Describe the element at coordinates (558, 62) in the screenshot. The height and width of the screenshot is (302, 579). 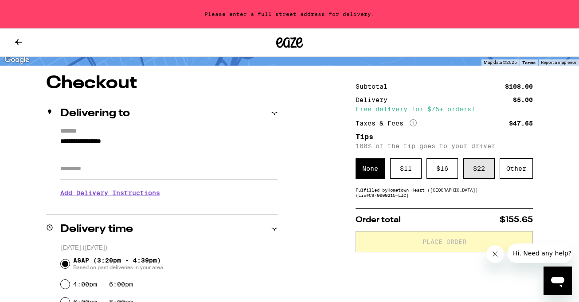
I see `a: Report a map error` at that location.